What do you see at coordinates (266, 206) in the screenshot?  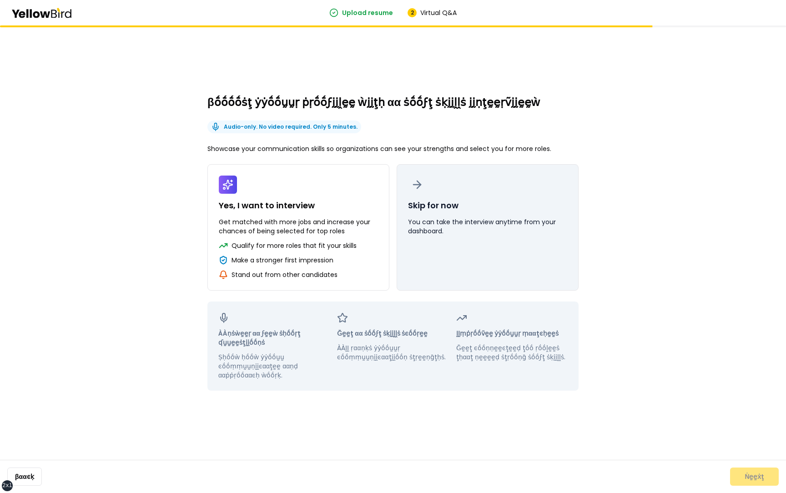 I see `p: Yes, I want to interview` at bounding box center [266, 206].